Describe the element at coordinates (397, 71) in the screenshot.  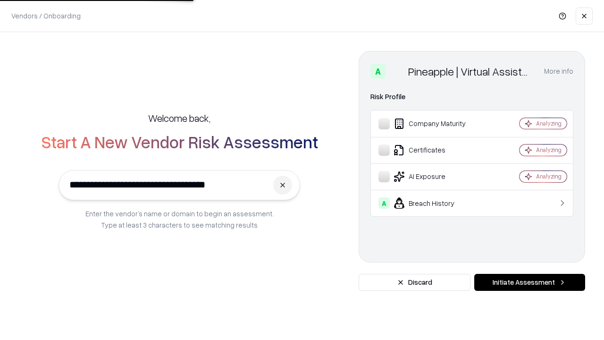
I see `img: Pineapple | Virtual Assistant Agency` at that location.